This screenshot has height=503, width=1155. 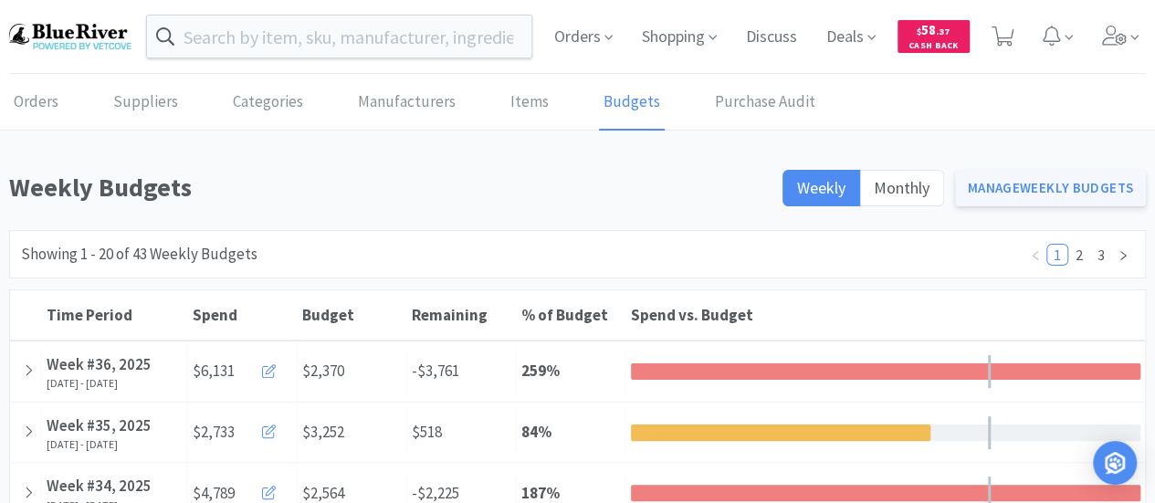 What do you see at coordinates (1123, 256) in the screenshot?
I see `i: icon: right` at bounding box center [1123, 256].